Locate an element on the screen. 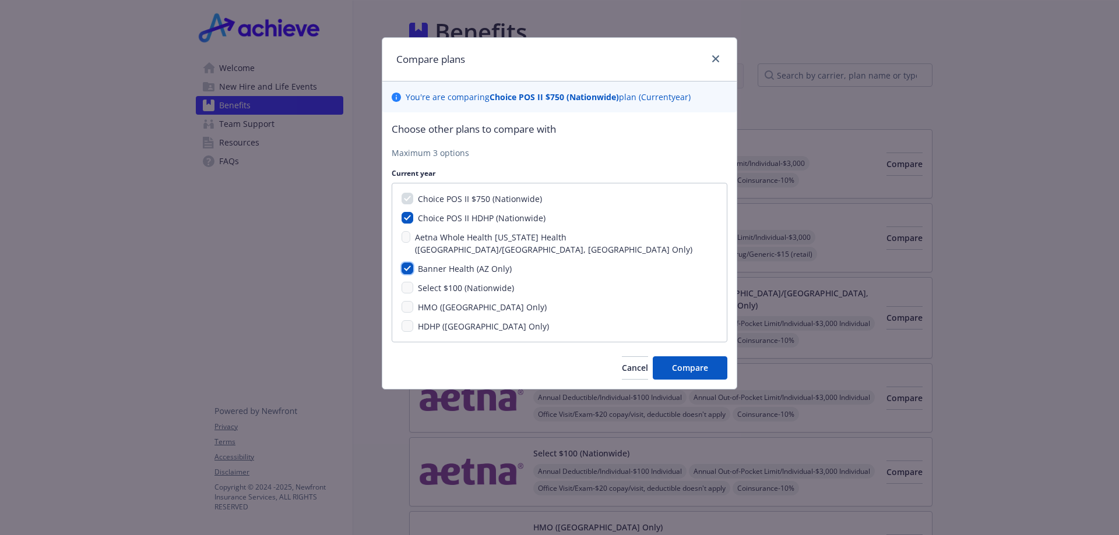 Image resolution: width=1119 pixels, height=535 pixels. a: close is located at coordinates (715, 59).